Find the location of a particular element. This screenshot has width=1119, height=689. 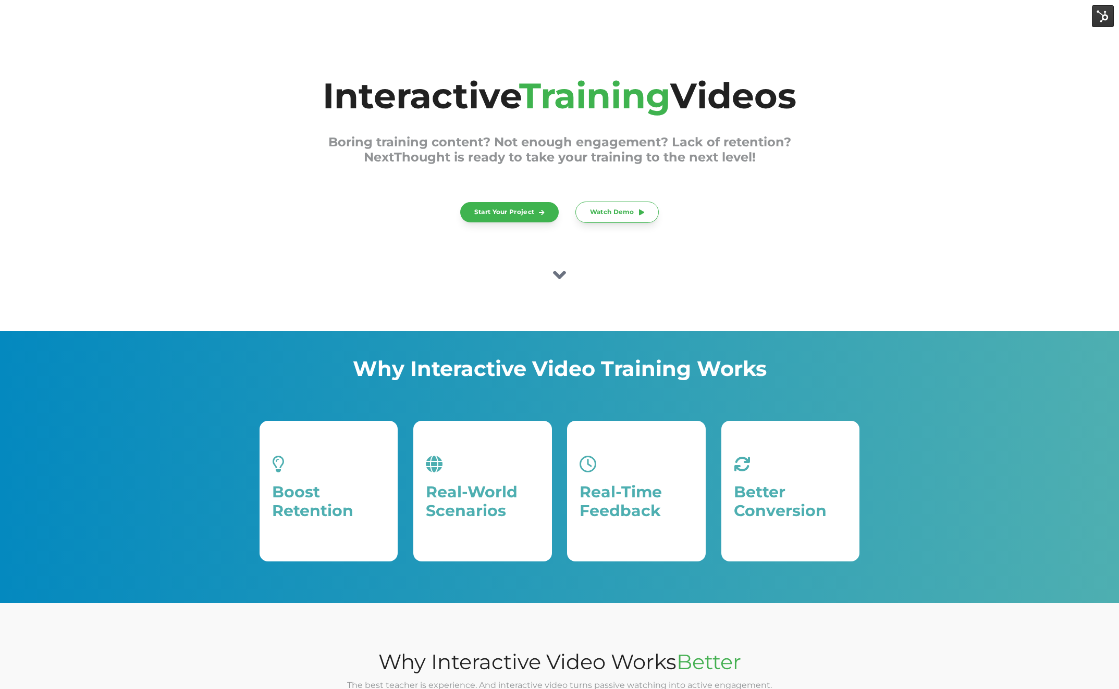

a: Start Your Project is located at coordinates (509, 212).